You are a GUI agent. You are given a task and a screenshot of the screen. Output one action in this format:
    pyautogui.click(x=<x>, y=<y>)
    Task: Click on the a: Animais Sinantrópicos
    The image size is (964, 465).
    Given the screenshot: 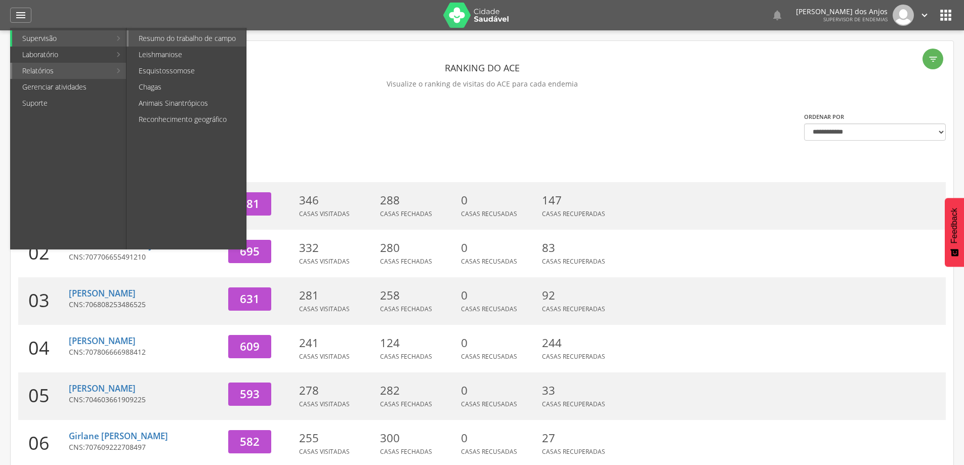 What is the action you would take?
    pyautogui.click(x=187, y=103)
    